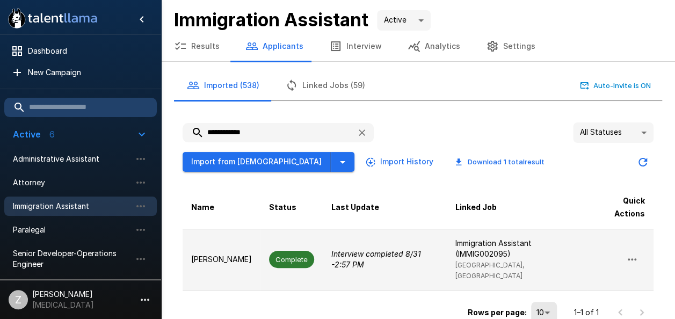  Describe the element at coordinates (643, 162) in the screenshot. I see `button: Updated Today - 11:05 AM` at that location.